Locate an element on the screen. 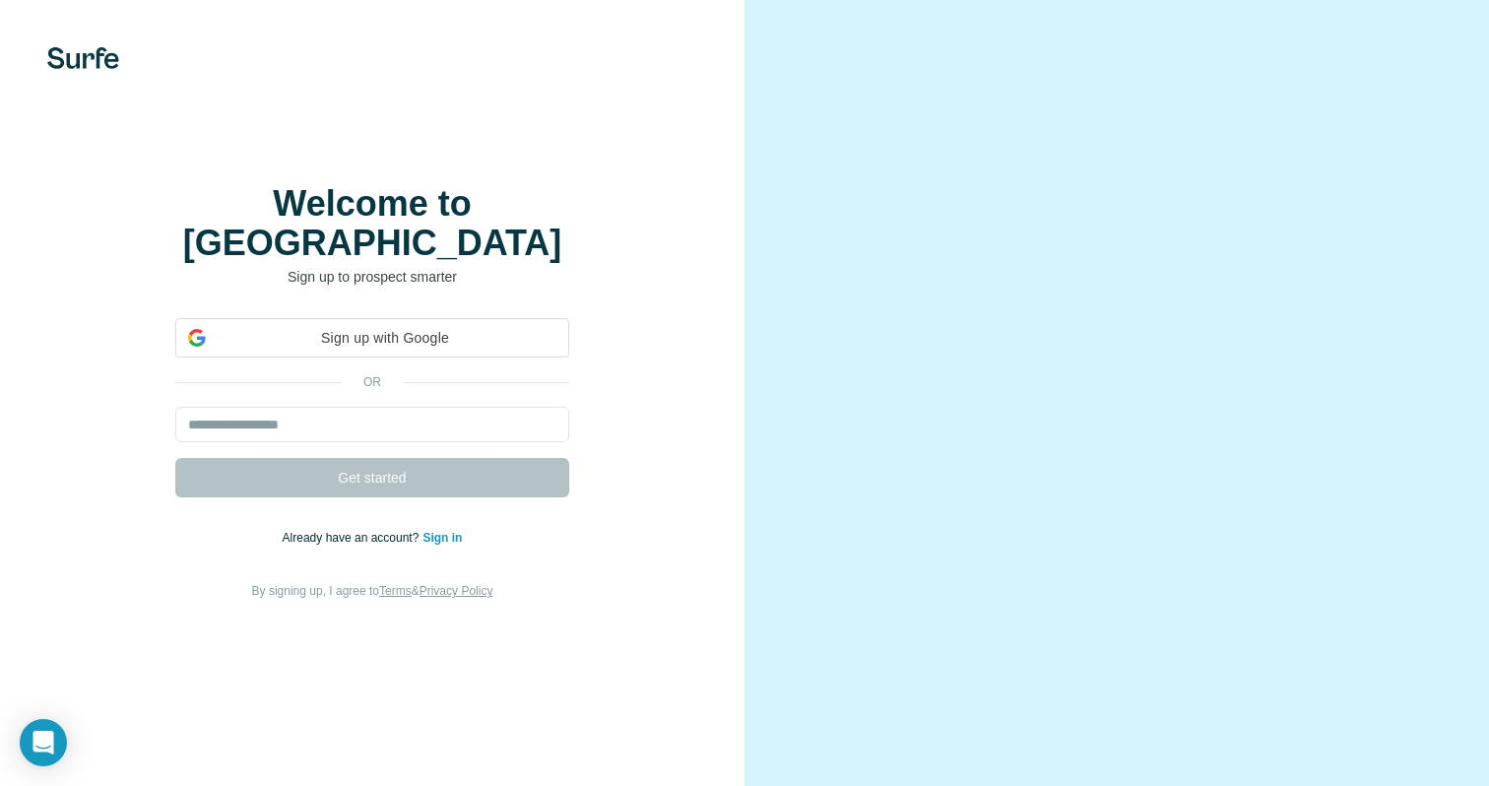 The image size is (1489, 786). div: Sign up with Google is located at coordinates (372, 338).